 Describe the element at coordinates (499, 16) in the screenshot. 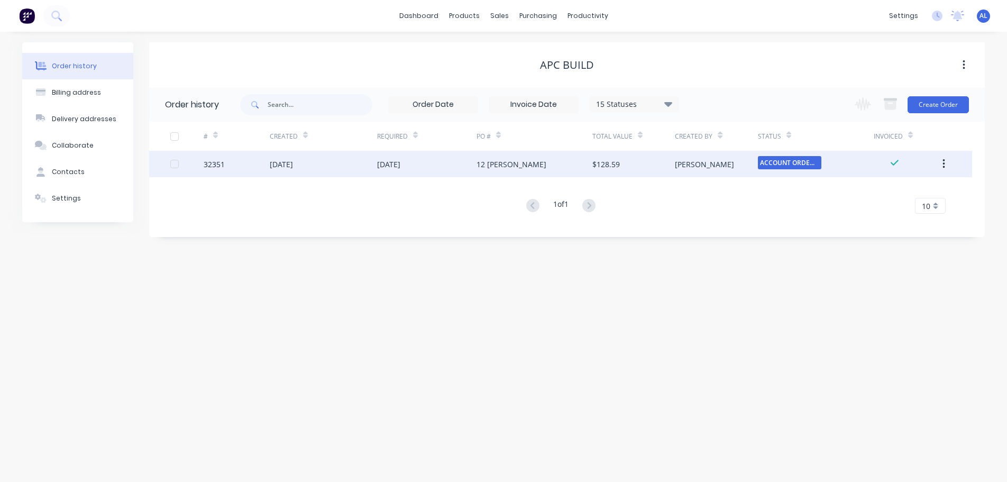

I see `div: sales` at that location.